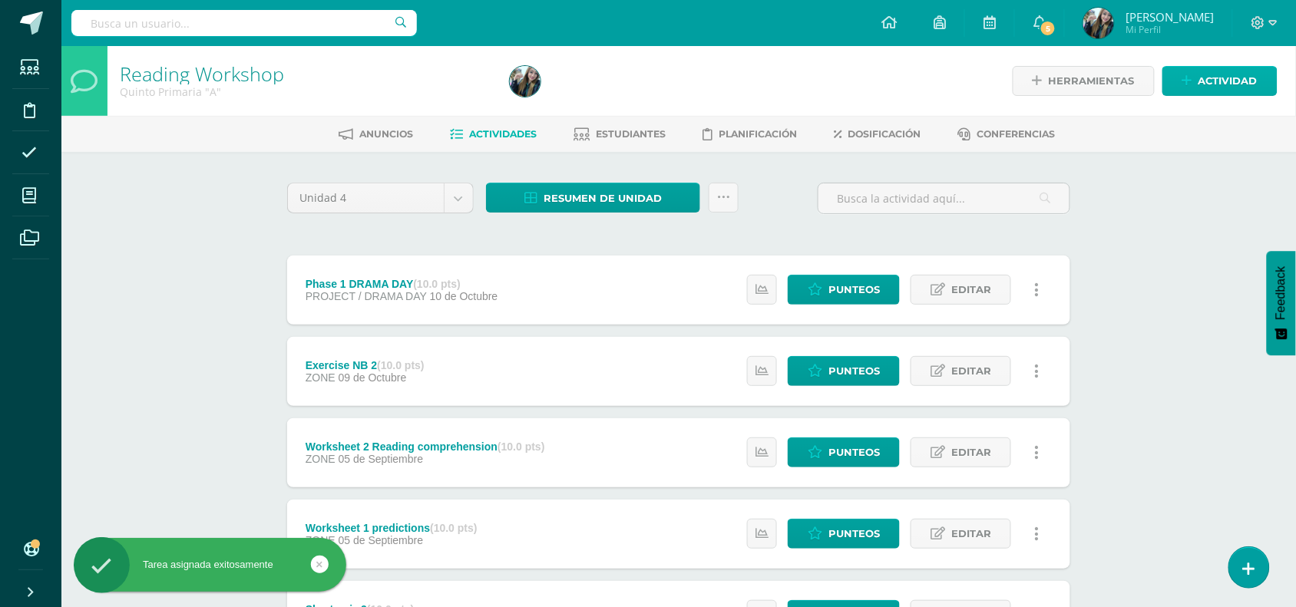 Image resolution: width=1296 pixels, height=607 pixels. Describe the element at coordinates (1281, 303) in the screenshot. I see `button: Feedback - Mostrar encuesta` at that location.